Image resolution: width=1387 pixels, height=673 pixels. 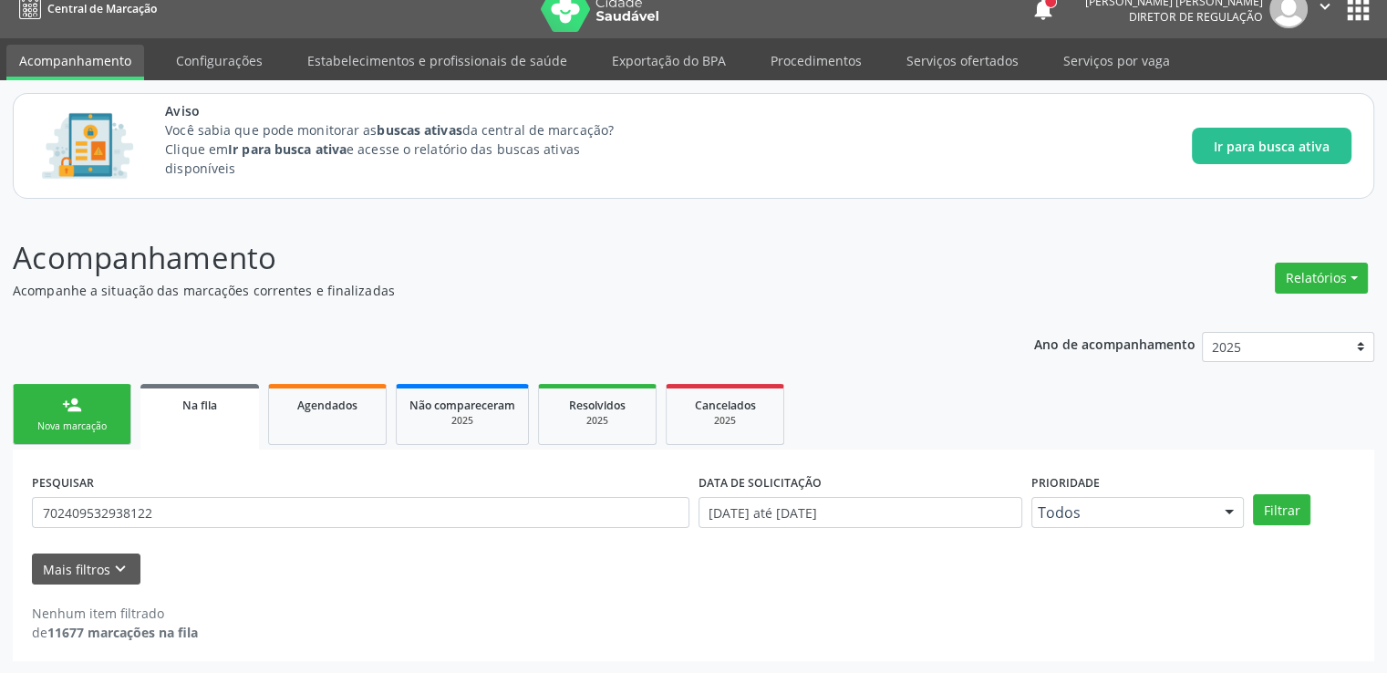 I want to click on a: Serviços ofertados, so click(x=962, y=60).